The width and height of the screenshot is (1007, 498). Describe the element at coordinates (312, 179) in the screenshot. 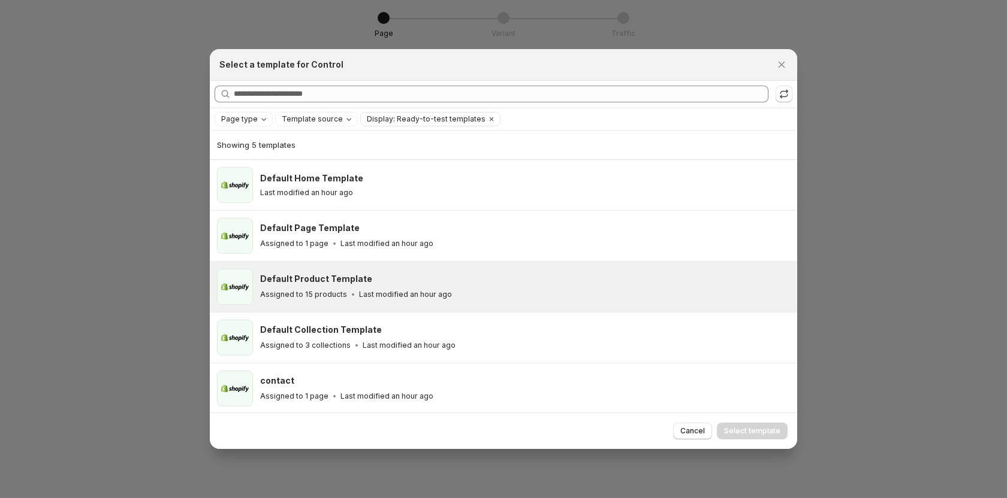

I see `h3: Default Home Template` at that location.